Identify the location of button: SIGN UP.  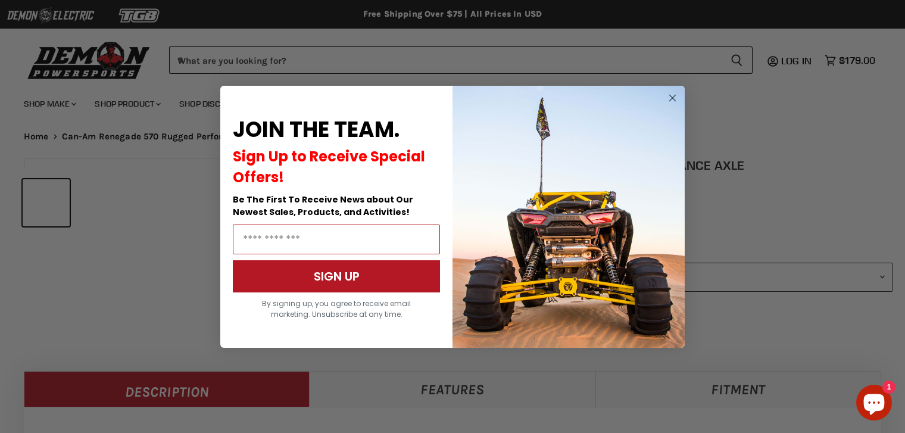
(337, 276).